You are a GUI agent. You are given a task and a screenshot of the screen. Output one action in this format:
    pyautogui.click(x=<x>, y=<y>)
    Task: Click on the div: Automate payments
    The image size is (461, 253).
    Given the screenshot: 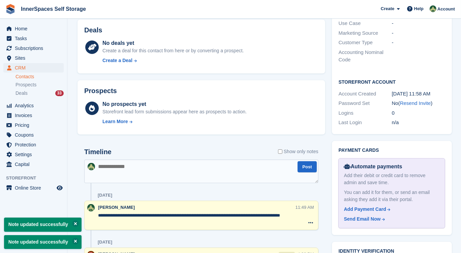 What is the action you would take?
    pyautogui.click(x=392, y=166)
    